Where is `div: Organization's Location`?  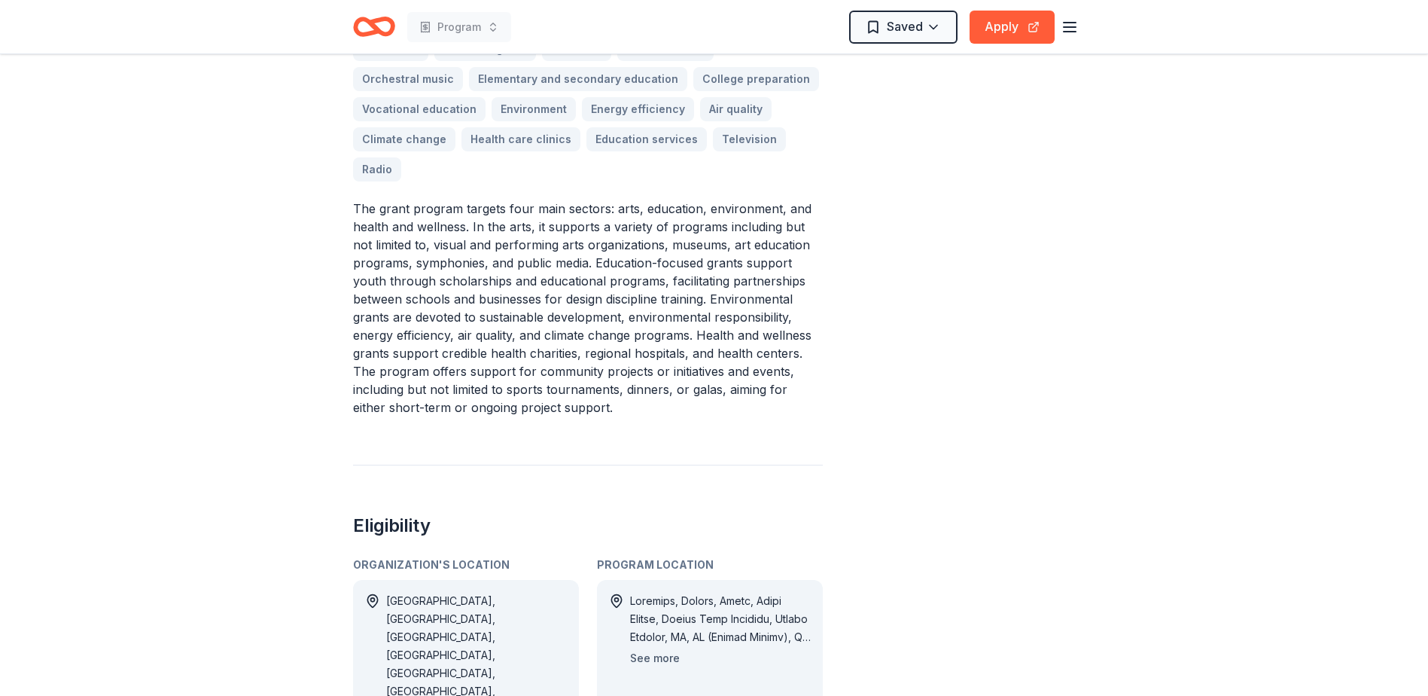 div: Organization's Location is located at coordinates (466, 565).